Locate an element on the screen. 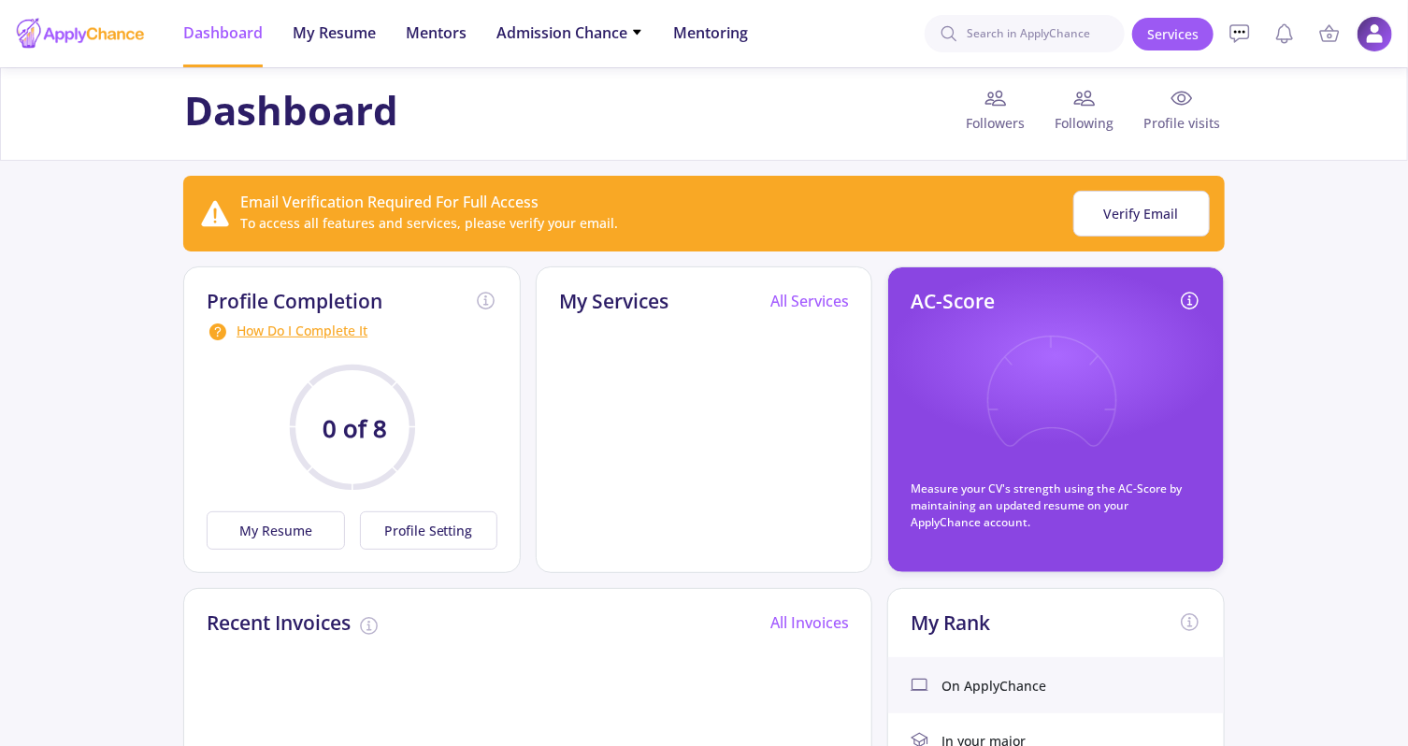  a: Profile Setting is located at coordinates (424, 530).